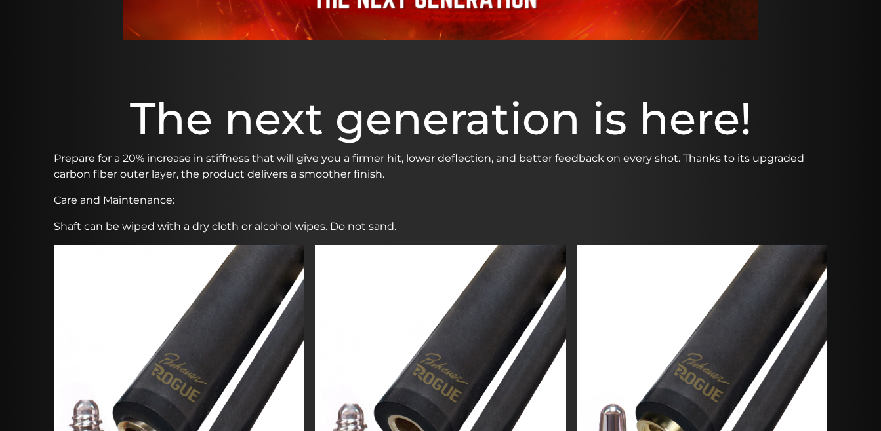  What do you see at coordinates (441, 167) in the screenshot?
I see `p: Prepare for a 20% increase in stiffness that will give you a firmer hit, lower deflection, and be...` at bounding box center [441, 167].